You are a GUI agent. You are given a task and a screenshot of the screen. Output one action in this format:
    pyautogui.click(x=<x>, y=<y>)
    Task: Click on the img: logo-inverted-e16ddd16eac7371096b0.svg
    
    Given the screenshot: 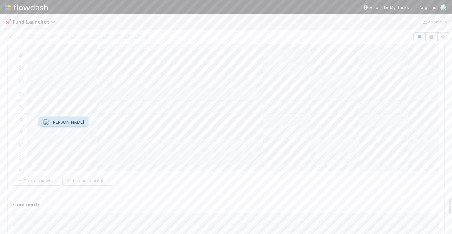 What is the action you would take?
    pyautogui.click(x=26, y=7)
    